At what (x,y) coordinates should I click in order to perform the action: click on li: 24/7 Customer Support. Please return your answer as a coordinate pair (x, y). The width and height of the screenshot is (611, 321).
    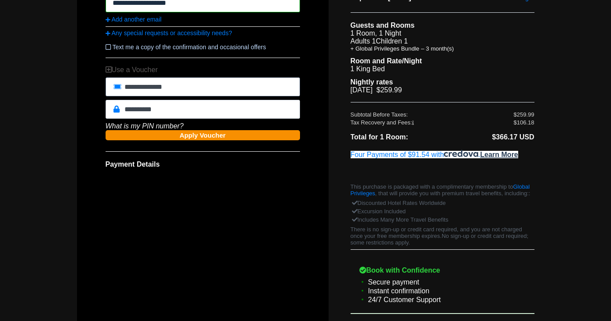
    Looking at the image, I should click on (443, 300).